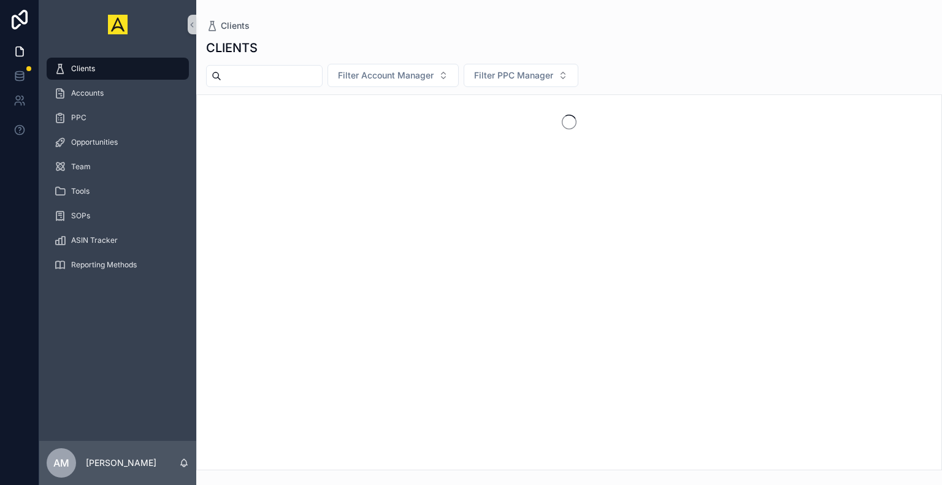 The width and height of the screenshot is (942, 485). I want to click on a: Team, so click(118, 167).